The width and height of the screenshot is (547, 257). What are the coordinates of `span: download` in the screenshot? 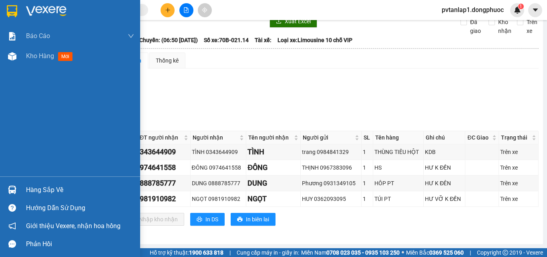 It's located at (279, 22).